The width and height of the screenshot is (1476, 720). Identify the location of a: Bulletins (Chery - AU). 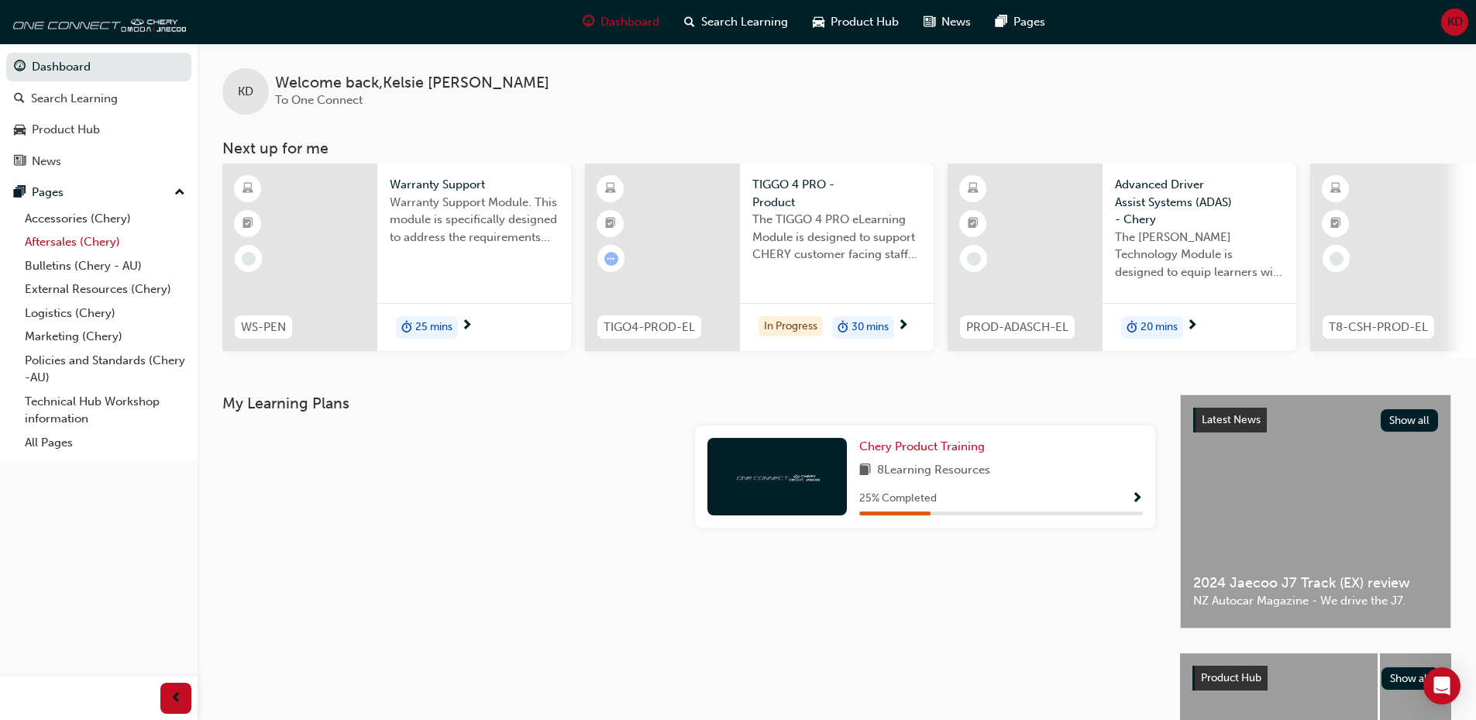
(105, 266).